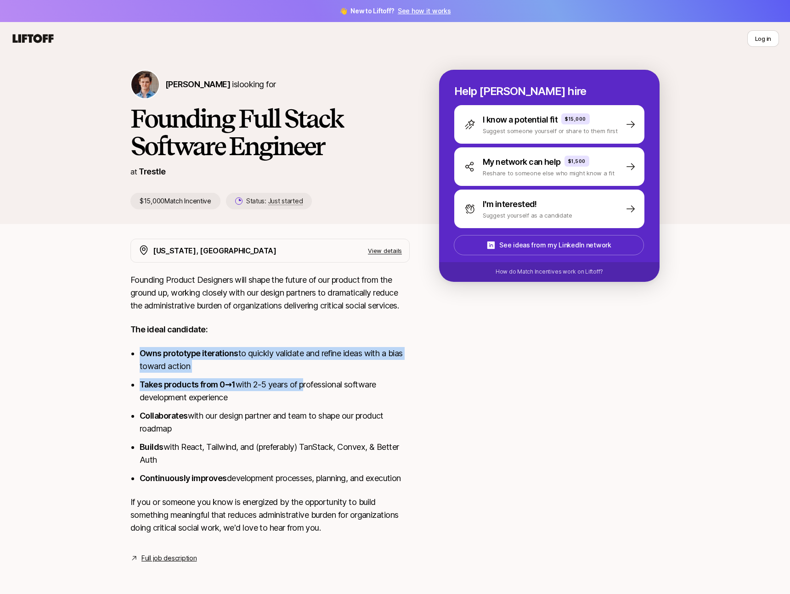  Describe the element at coordinates (527, 215) in the screenshot. I see `p: Suggest yourself as a candidate` at that location.